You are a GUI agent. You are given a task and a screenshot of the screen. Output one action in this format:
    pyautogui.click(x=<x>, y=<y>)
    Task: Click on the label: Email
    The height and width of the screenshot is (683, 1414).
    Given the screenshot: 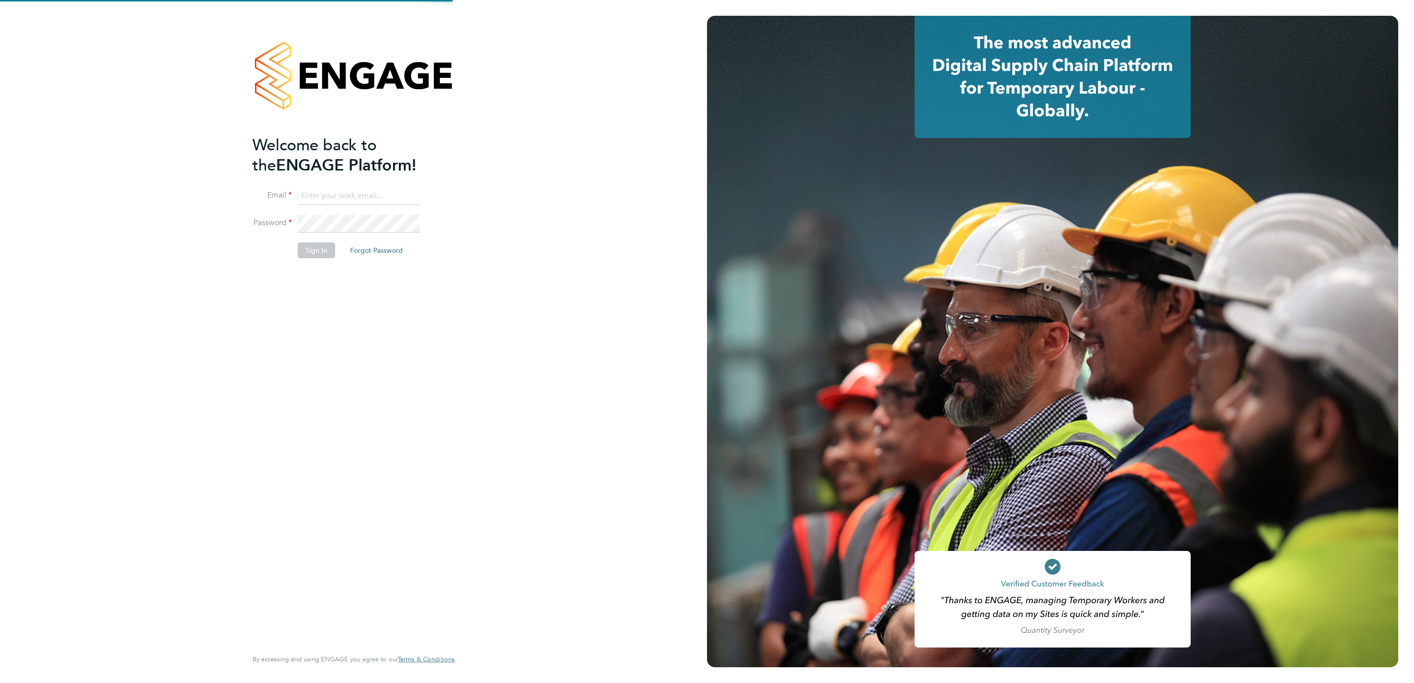 What is the action you would take?
    pyautogui.click(x=272, y=195)
    